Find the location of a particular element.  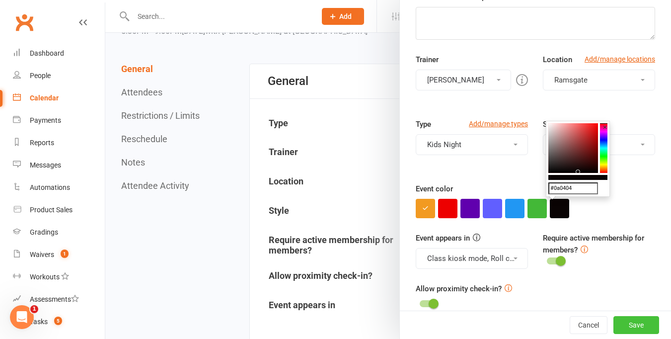

button: Save is located at coordinates (636, 325).